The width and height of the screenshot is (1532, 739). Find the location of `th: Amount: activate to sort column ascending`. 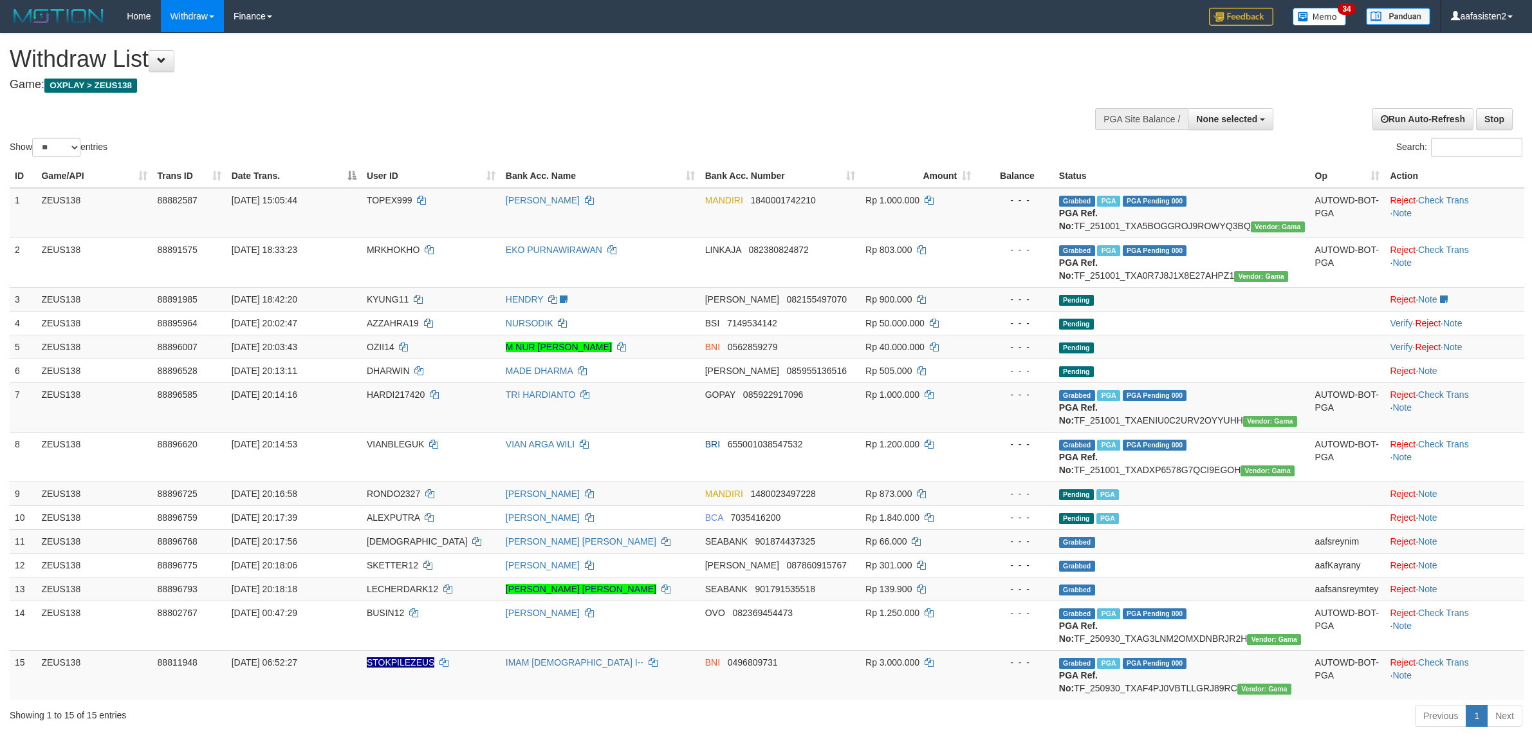

th: Amount: activate to sort column ascending is located at coordinates (918, 176).